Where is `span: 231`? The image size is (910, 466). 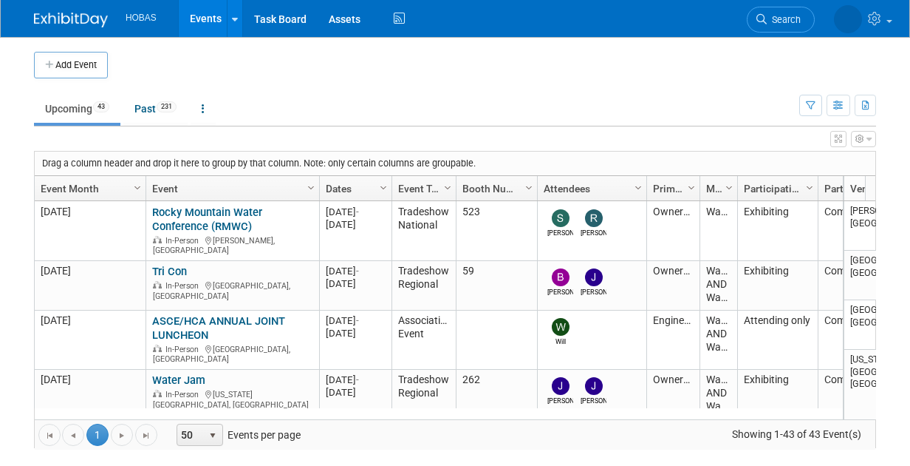 span: 231 is located at coordinates (166, 106).